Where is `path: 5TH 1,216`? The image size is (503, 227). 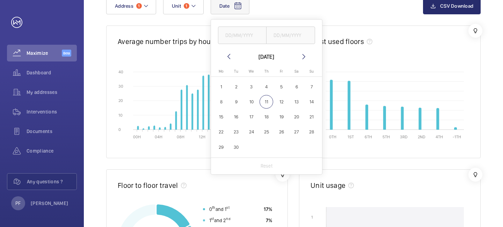 path: 5TH 1,216 is located at coordinates (384, 118).